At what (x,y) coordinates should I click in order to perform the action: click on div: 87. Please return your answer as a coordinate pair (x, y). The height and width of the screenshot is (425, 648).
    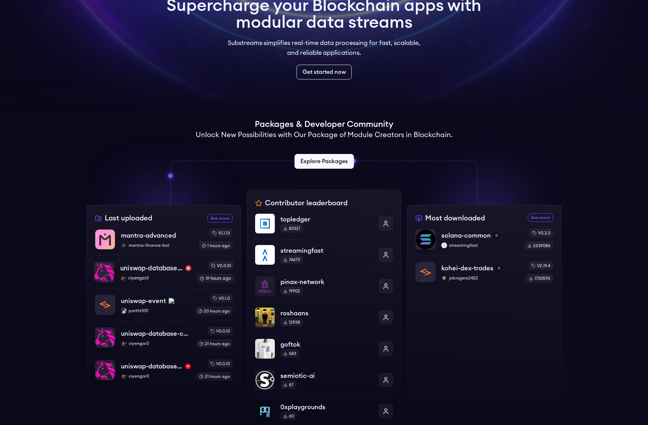
    Looking at the image, I should click on (288, 385).